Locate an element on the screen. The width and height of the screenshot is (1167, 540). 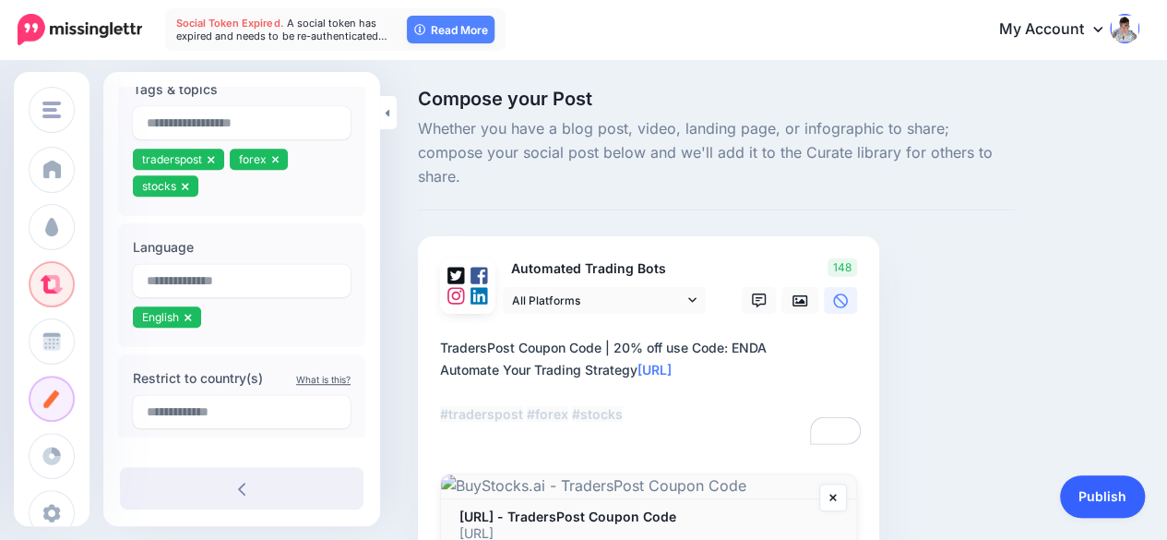
span: Whether you have a blog post, video, landing page, or infographic to share; compose your social p... is located at coordinates (716, 153).